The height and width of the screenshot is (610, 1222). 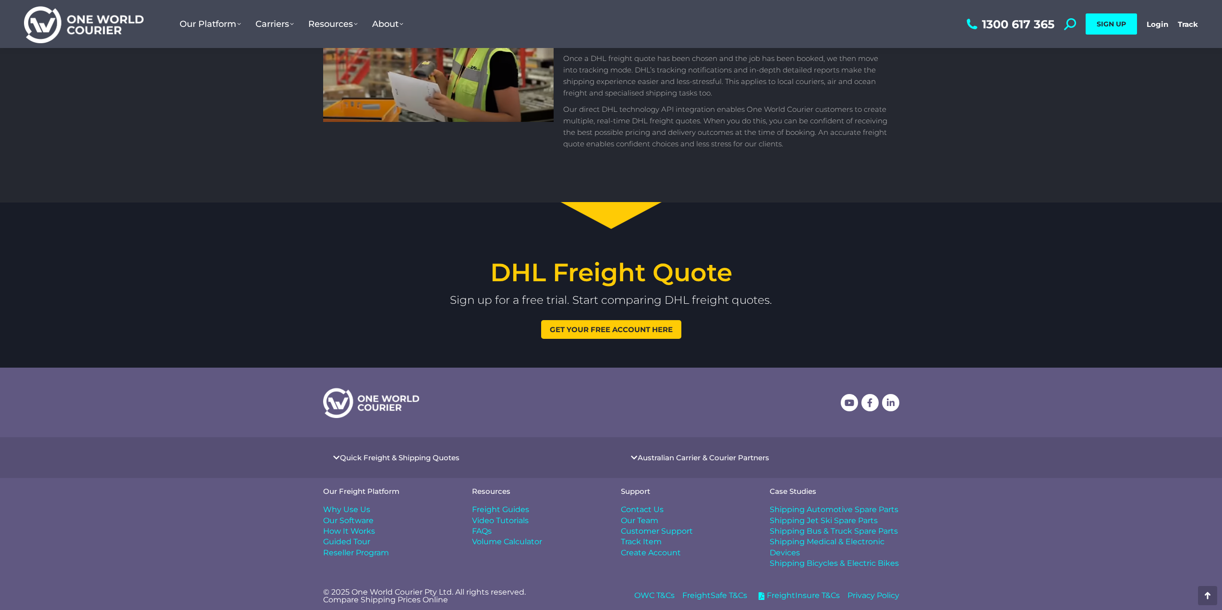 What do you see at coordinates (611, 329) in the screenshot?
I see `a: Get your free account here` at bounding box center [611, 329].